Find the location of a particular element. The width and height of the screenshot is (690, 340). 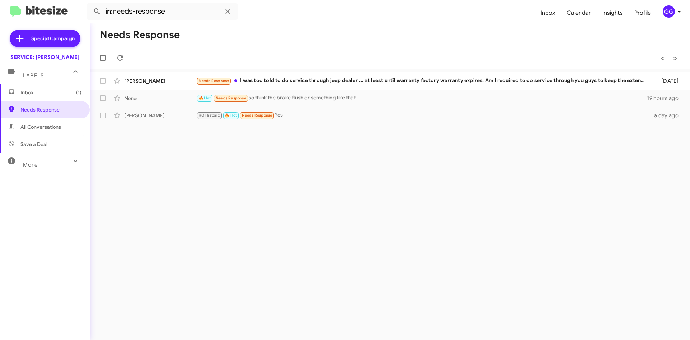

div: Yes is located at coordinates (423, 115).